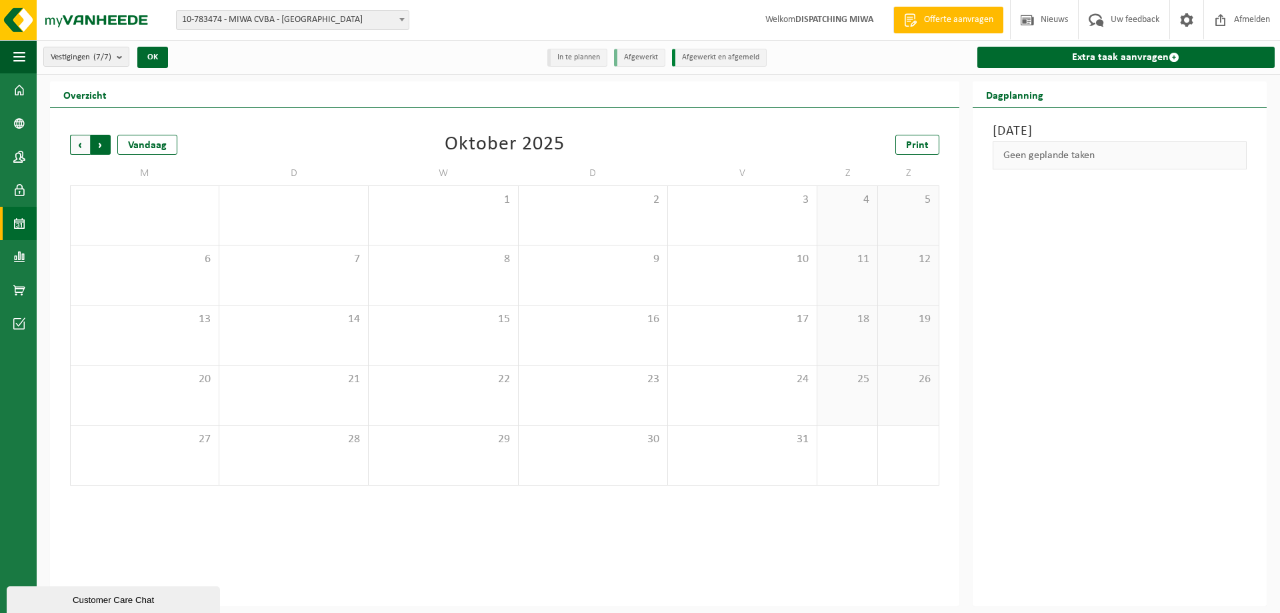  Describe the element at coordinates (505, 145) in the screenshot. I see `div: Oktober 2025` at that location.